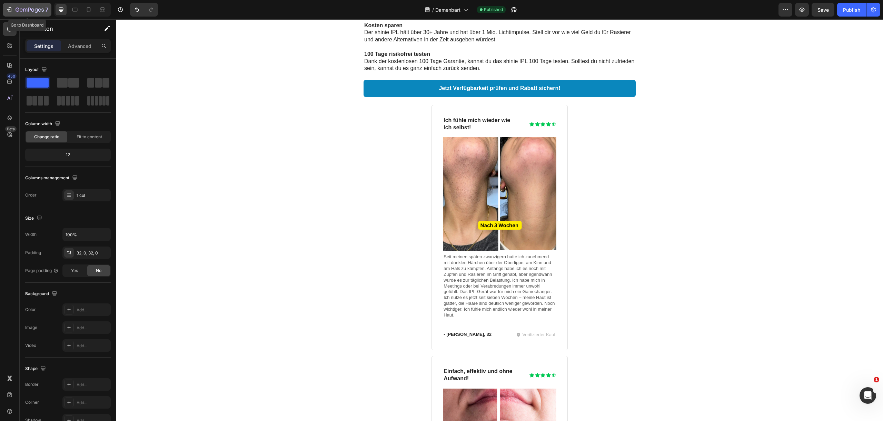 The height and width of the screenshot is (421, 883). I want to click on span: Damenbart, so click(448, 10).